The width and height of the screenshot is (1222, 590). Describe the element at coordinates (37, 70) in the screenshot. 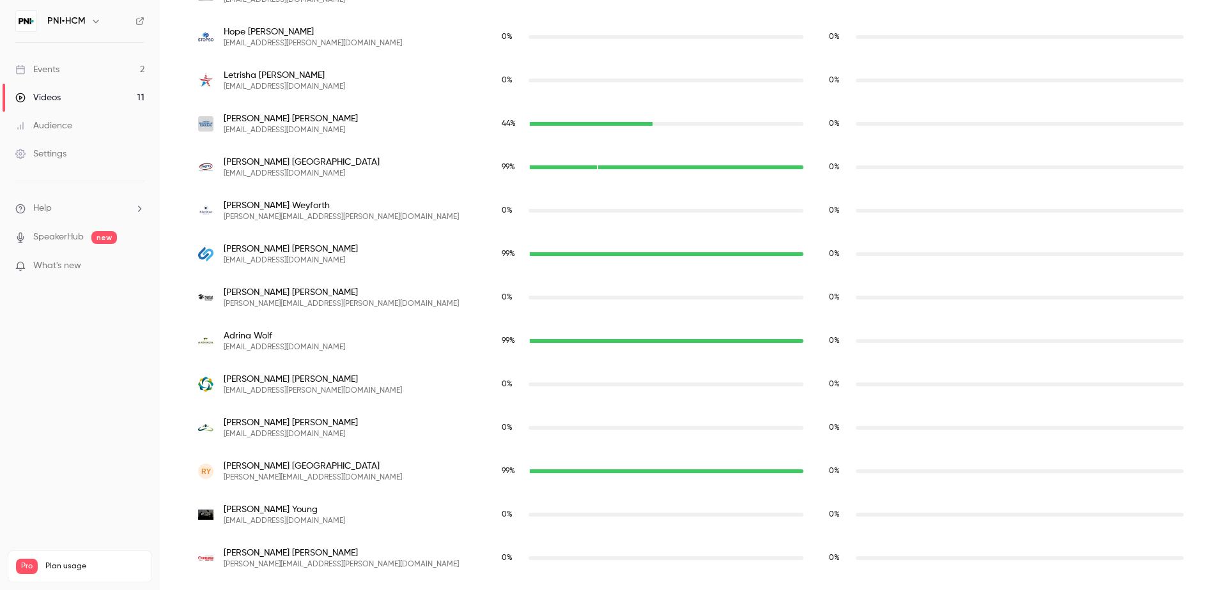

I see `div: Events` at that location.